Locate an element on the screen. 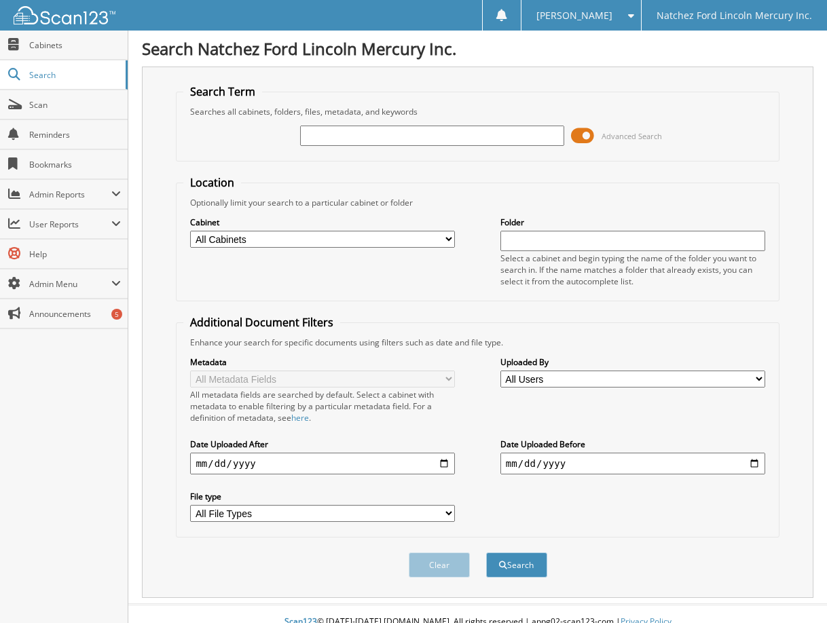  div: All metadata fields are searched by default. Select a cabinet with metadata to enable filtering b... is located at coordinates (322, 406).